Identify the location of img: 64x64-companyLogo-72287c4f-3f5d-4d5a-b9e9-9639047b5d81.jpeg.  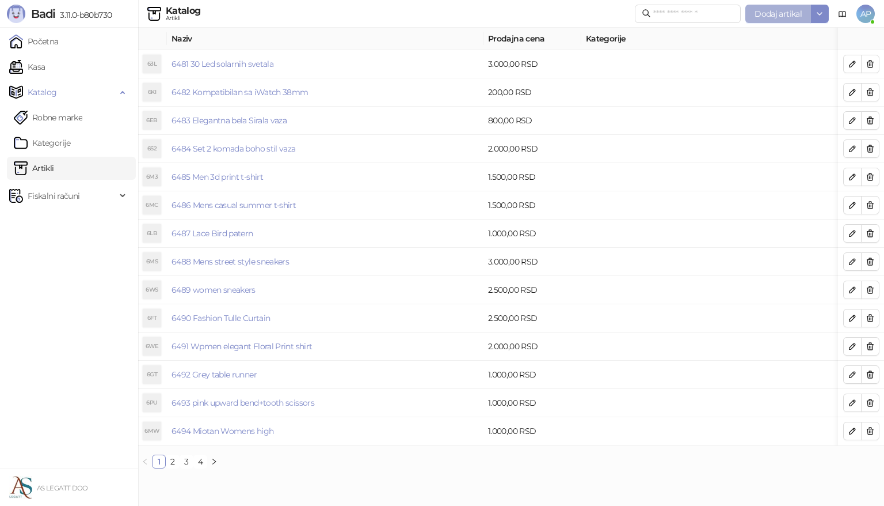
(21, 487).